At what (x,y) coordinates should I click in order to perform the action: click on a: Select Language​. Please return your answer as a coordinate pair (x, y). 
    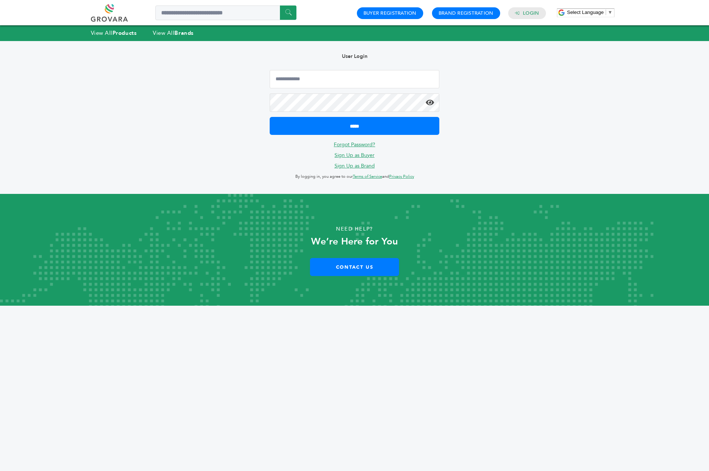
    Looking at the image, I should click on (590, 12).